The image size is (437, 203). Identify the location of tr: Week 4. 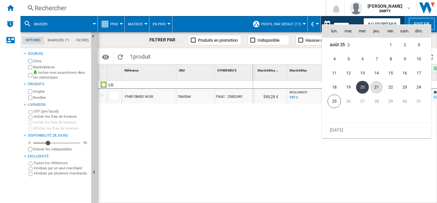
(377, 87).